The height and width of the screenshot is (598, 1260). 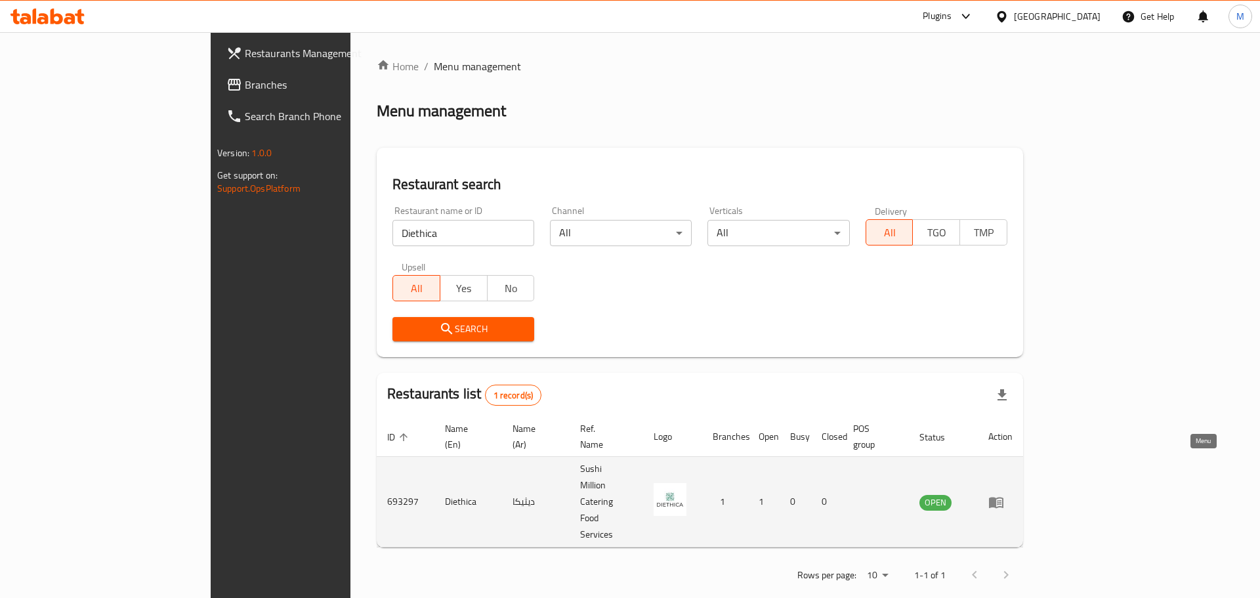 I want to click on th: Logo, so click(x=672, y=436).